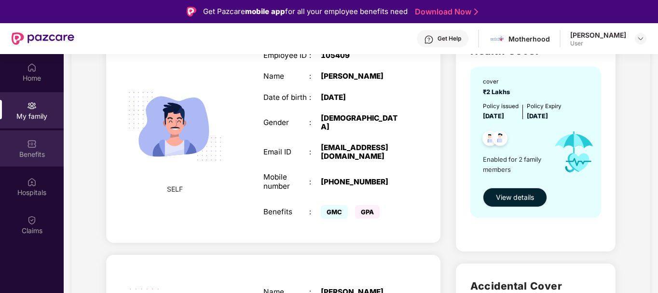 This screenshot has height=293, width=658. What do you see at coordinates (191, 12) in the screenshot?
I see `img: Logo` at bounding box center [191, 12].